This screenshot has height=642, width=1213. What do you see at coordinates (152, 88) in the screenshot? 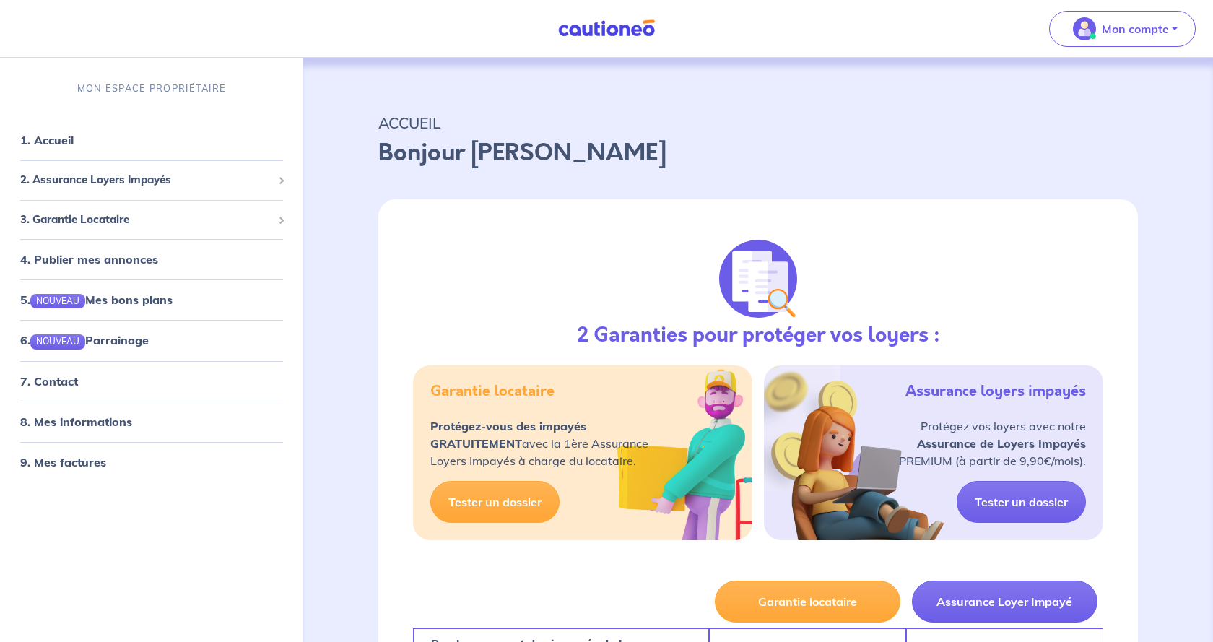
I see `p: MON ESPACE PROPRIÉTAIRE` at bounding box center [152, 88].